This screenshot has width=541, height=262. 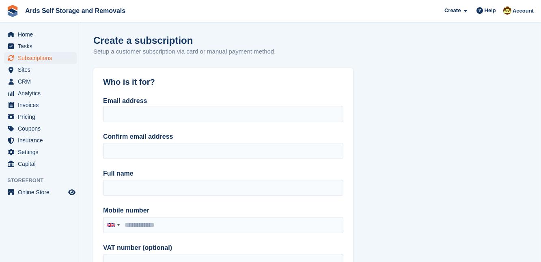 I want to click on span: Coupons, so click(x=42, y=129).